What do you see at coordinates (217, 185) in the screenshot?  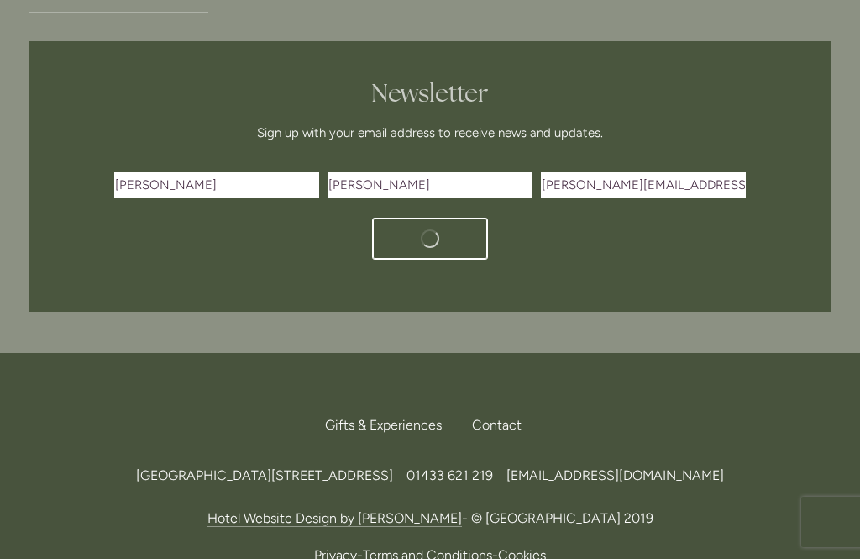 I see `input: First Name` at bounding box center [217, 185].